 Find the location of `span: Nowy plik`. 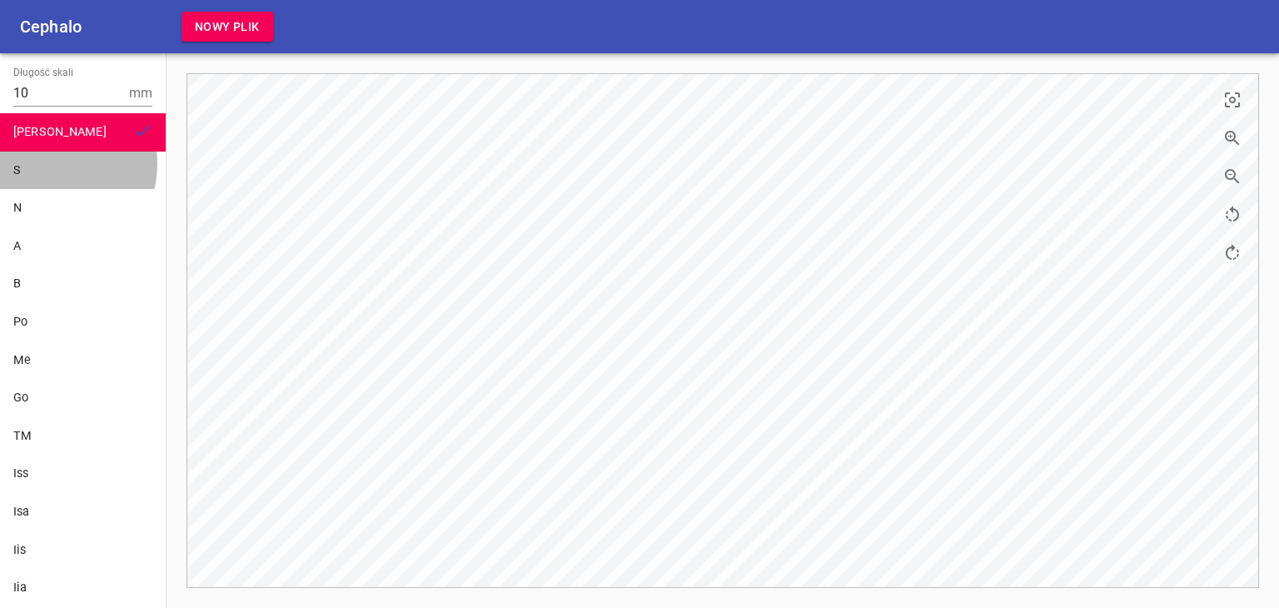

span: Nowy plik is located at coordinates (227, 27).